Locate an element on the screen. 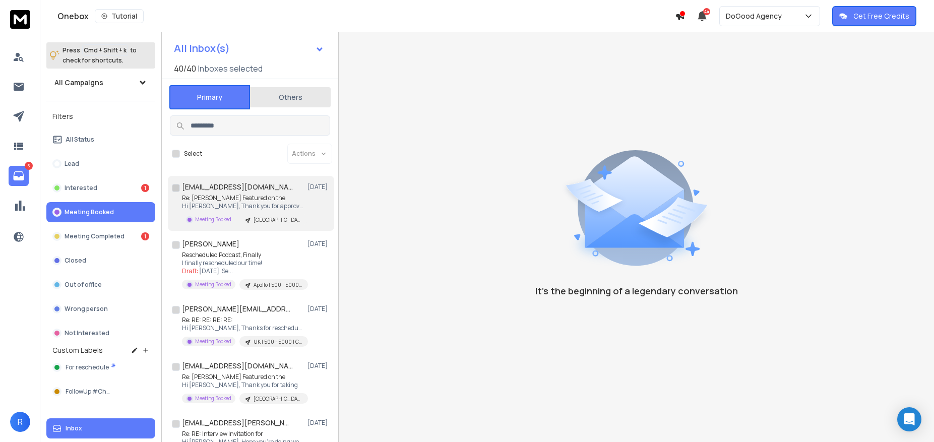 The image size is (934, 442). p: Re: RE: RE: RE: RE: is located at coordinates (242, 320).